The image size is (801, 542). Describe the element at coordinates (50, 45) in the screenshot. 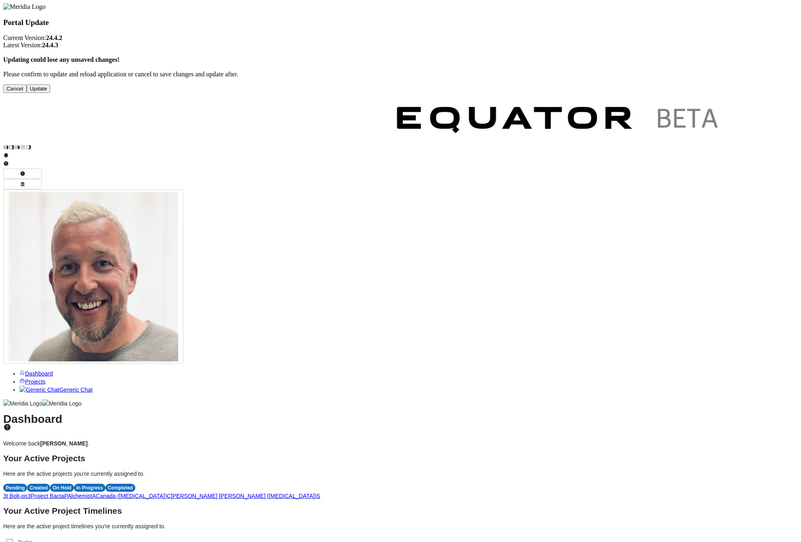

I see `strong: 24.4.3` at that location.